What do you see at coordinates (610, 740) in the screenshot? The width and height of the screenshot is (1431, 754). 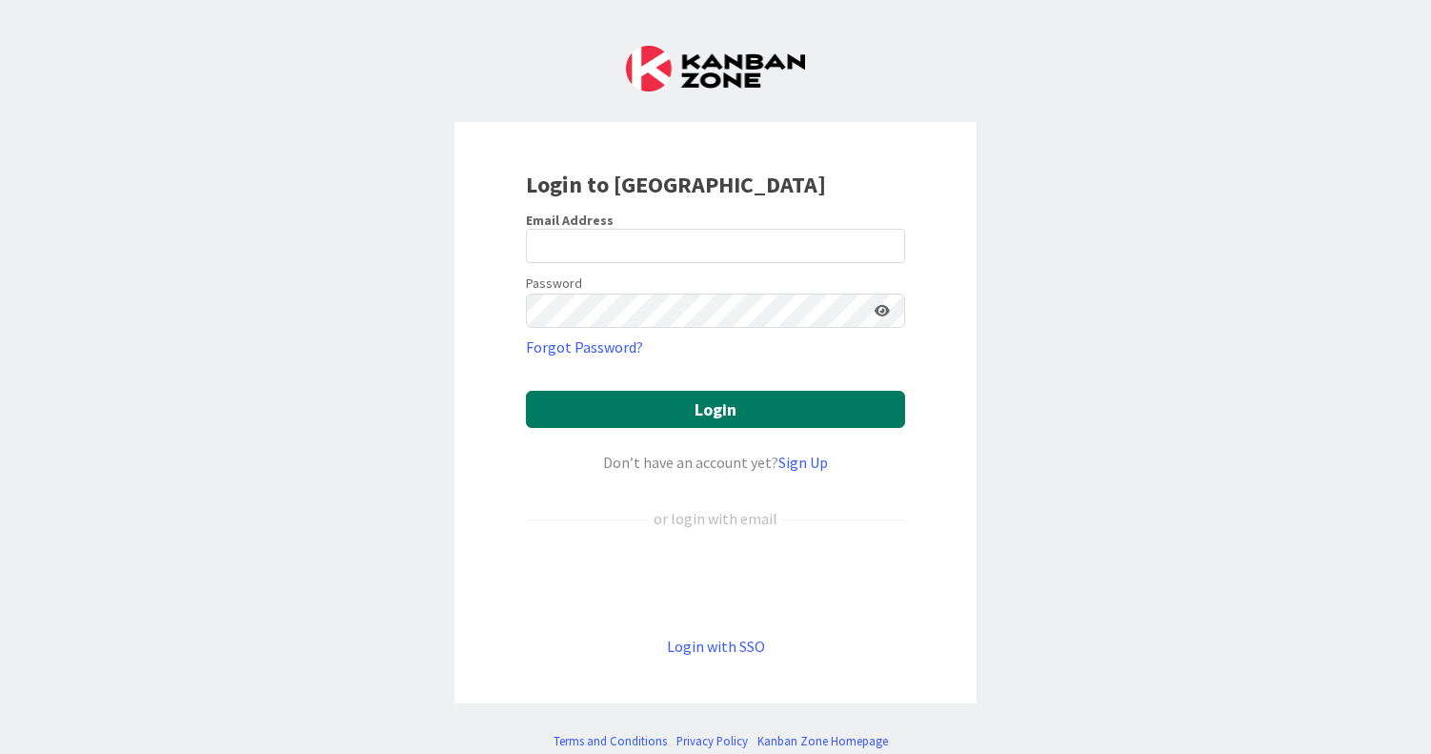 I see `a: Terms and Conditions` at bounding box center [610, 740].